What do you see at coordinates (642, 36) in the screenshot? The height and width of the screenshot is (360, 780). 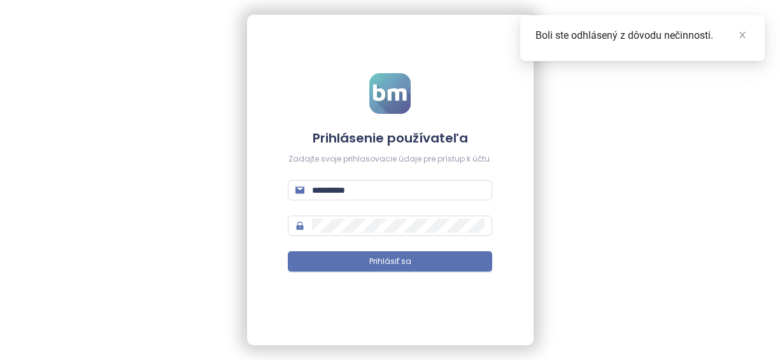 I see `div: Boli ste odhlásený z dôvodu nečinnosti.` at bounding box center [642, 36].